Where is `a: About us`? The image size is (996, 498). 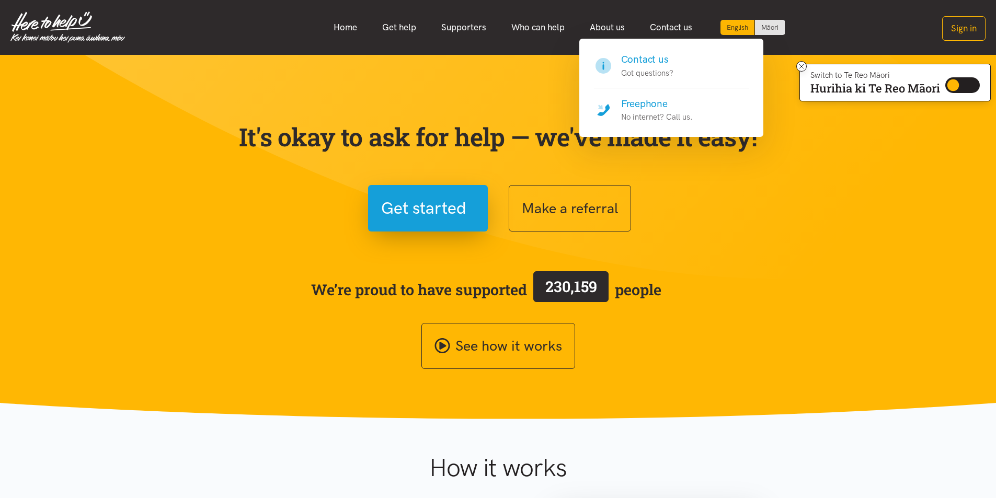
a: About us is located at coordinates (607, 27).